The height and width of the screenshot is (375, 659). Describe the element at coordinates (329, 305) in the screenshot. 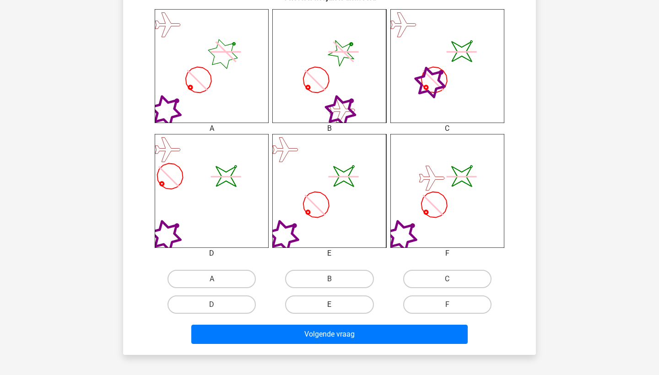

I see `label: E` at that location.